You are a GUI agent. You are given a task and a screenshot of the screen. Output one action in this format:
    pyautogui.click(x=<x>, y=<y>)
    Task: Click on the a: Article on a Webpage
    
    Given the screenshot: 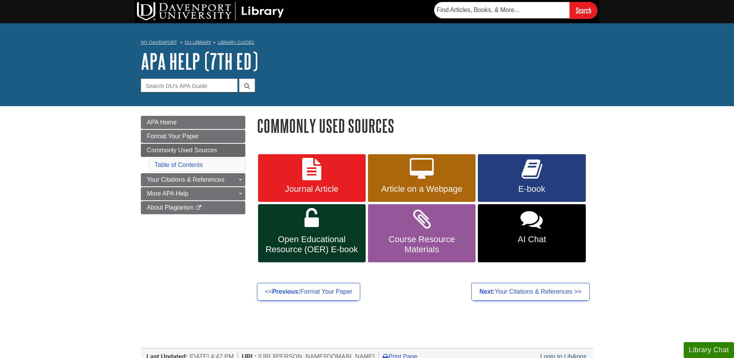 What is the action you would take?
    pyautogui.click(x=422, y=178)
    